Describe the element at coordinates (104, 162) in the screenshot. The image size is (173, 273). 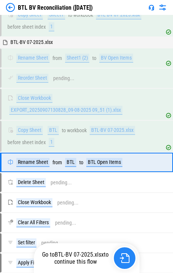
I see `div: BTL Open Items` at that location.